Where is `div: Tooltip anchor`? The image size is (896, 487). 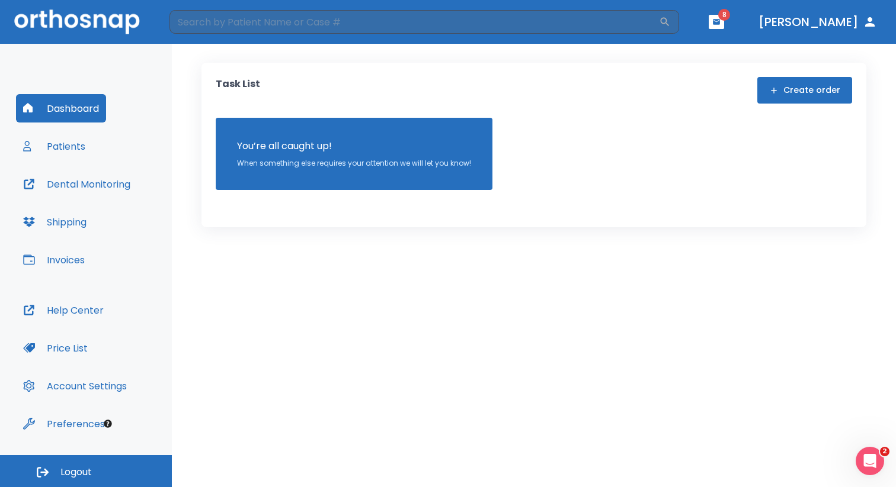
div: Tooltip anchor is located at coordinates (108, 424).